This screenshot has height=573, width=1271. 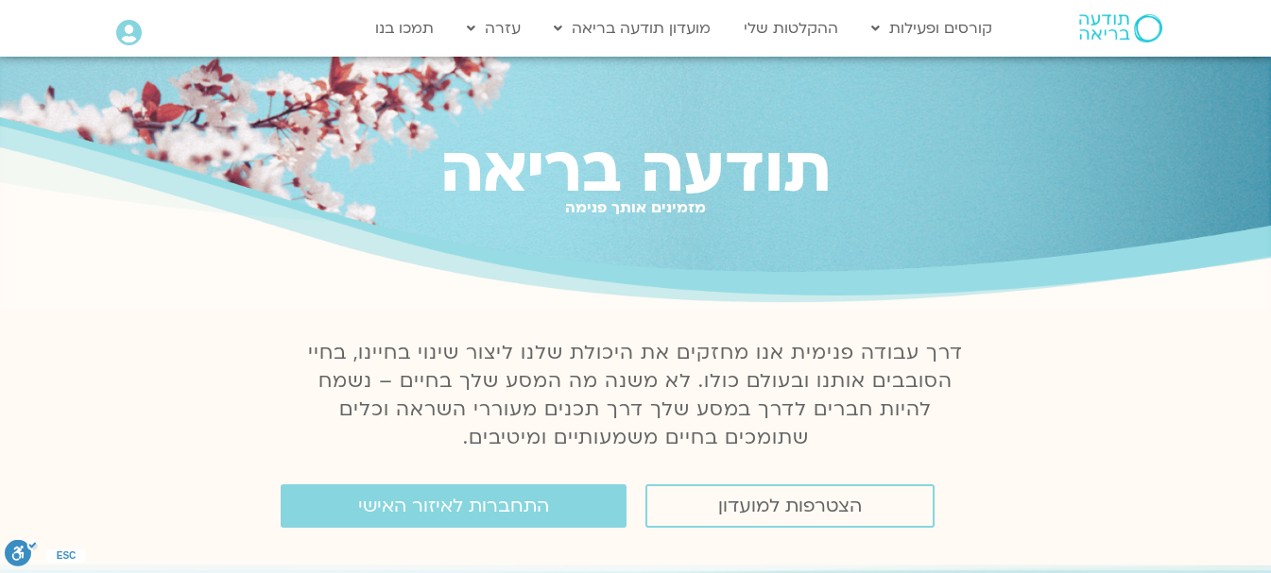 What do you see at coordinates (404, 28) in the screenshot?
I see `a: תמכו בנו` at bounding box center [404, 28].